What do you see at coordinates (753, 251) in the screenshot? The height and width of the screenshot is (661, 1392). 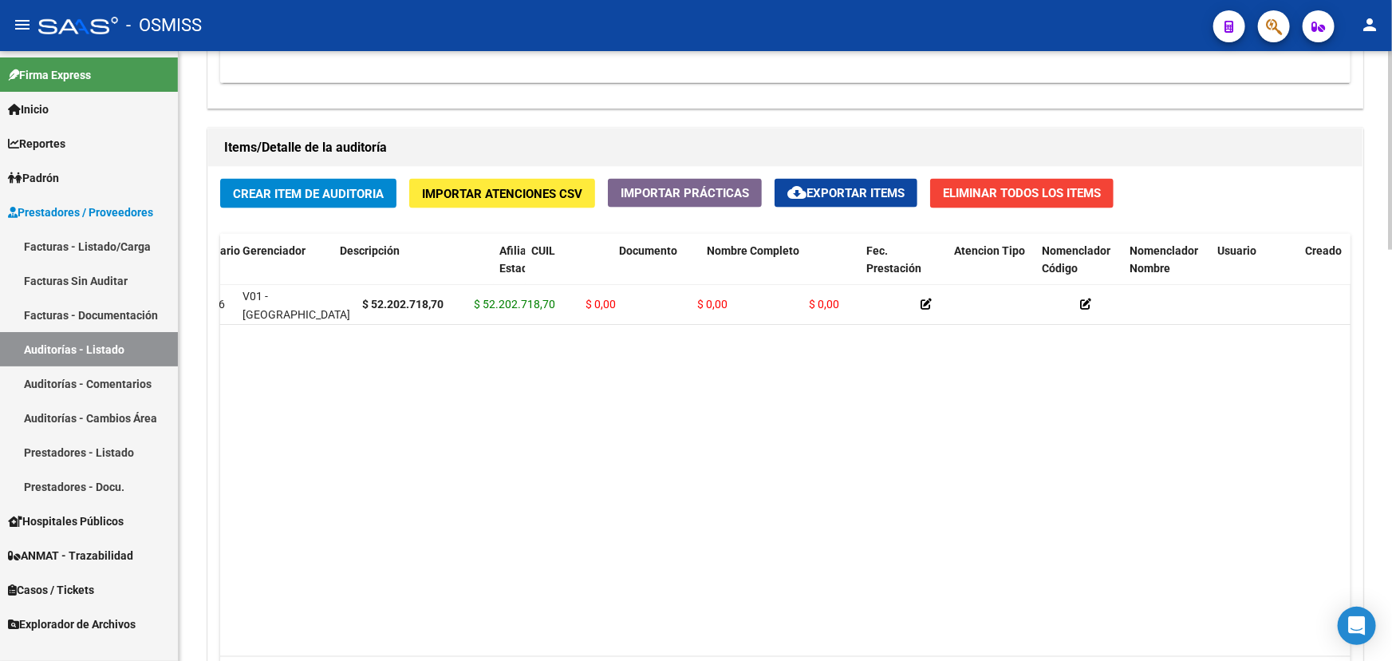 I see `span: Nombre Completo` at bounding box center [753, 251].